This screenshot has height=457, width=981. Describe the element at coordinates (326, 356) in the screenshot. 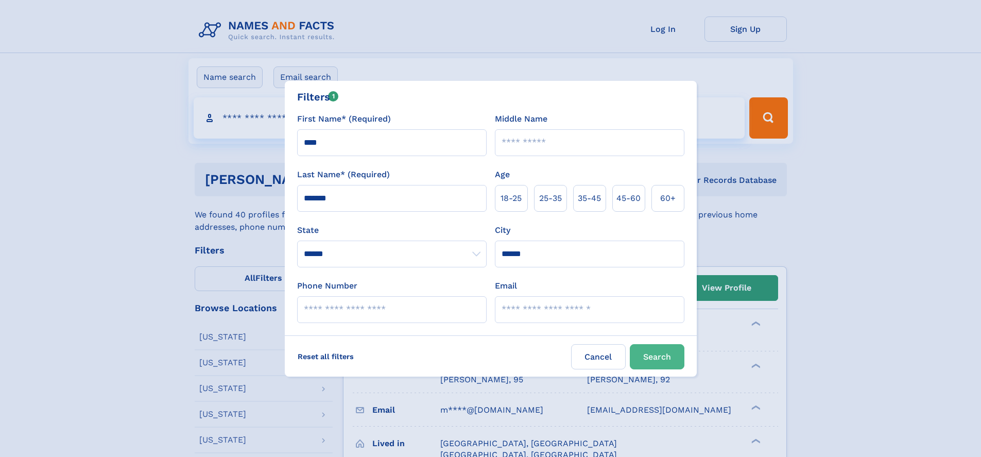

I see `label: Reset all filters` at that location.